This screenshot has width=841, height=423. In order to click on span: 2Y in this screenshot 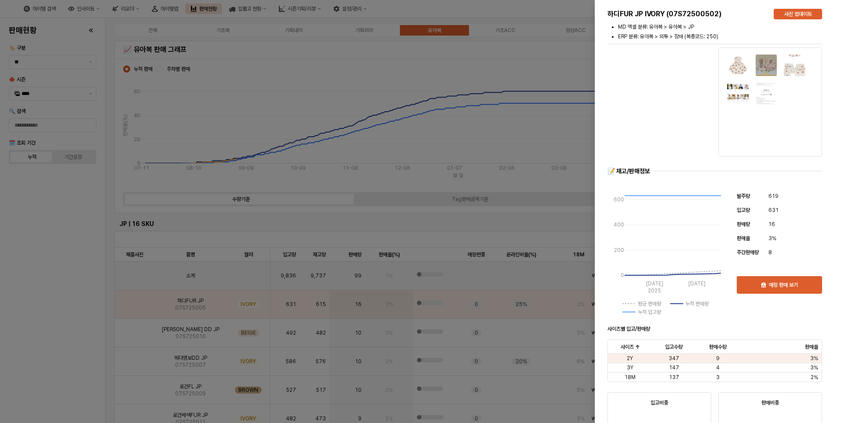, I will do `click(630, 359)`.